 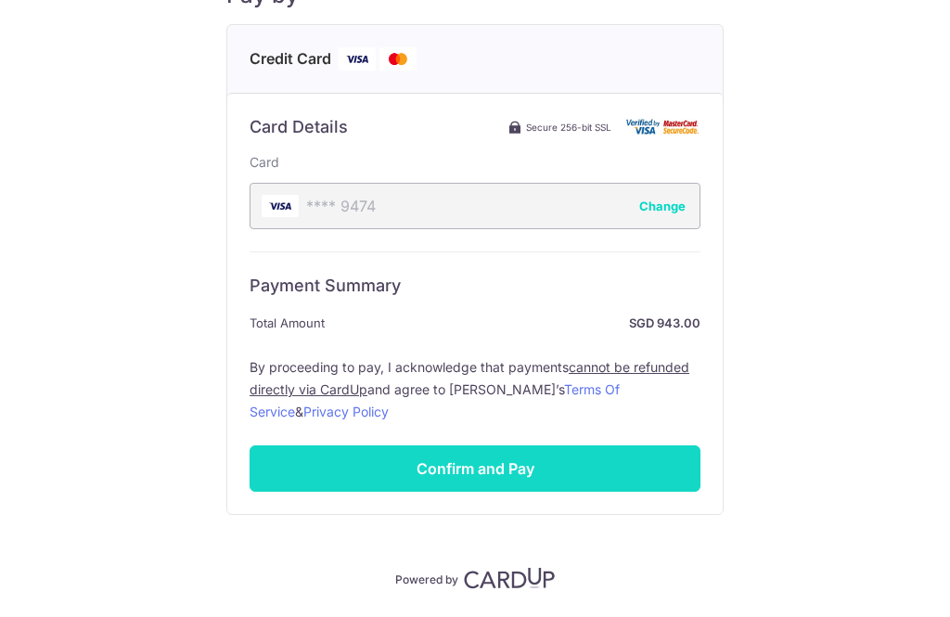 What do you see at coordinates (287, 323) in the screenshot?
I see `span: Total Amount` at bounding box center [287, 323].